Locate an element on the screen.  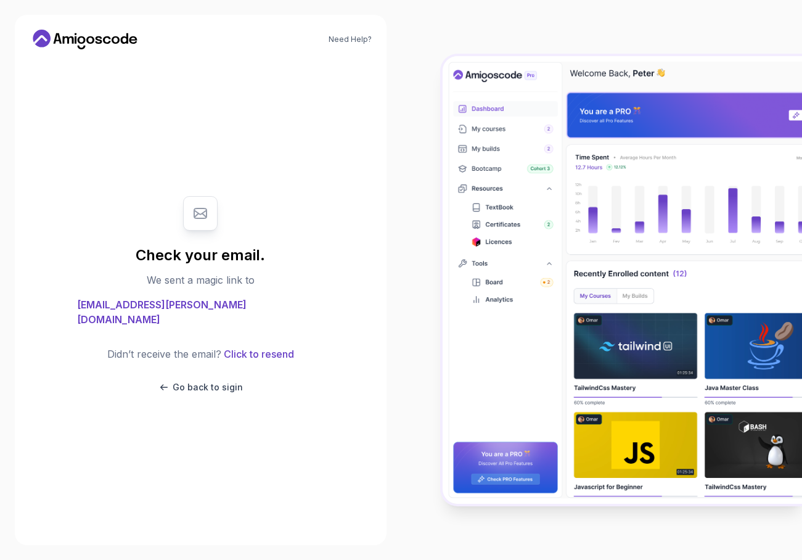
button: Click to resend is located at coordinates (258, 354).